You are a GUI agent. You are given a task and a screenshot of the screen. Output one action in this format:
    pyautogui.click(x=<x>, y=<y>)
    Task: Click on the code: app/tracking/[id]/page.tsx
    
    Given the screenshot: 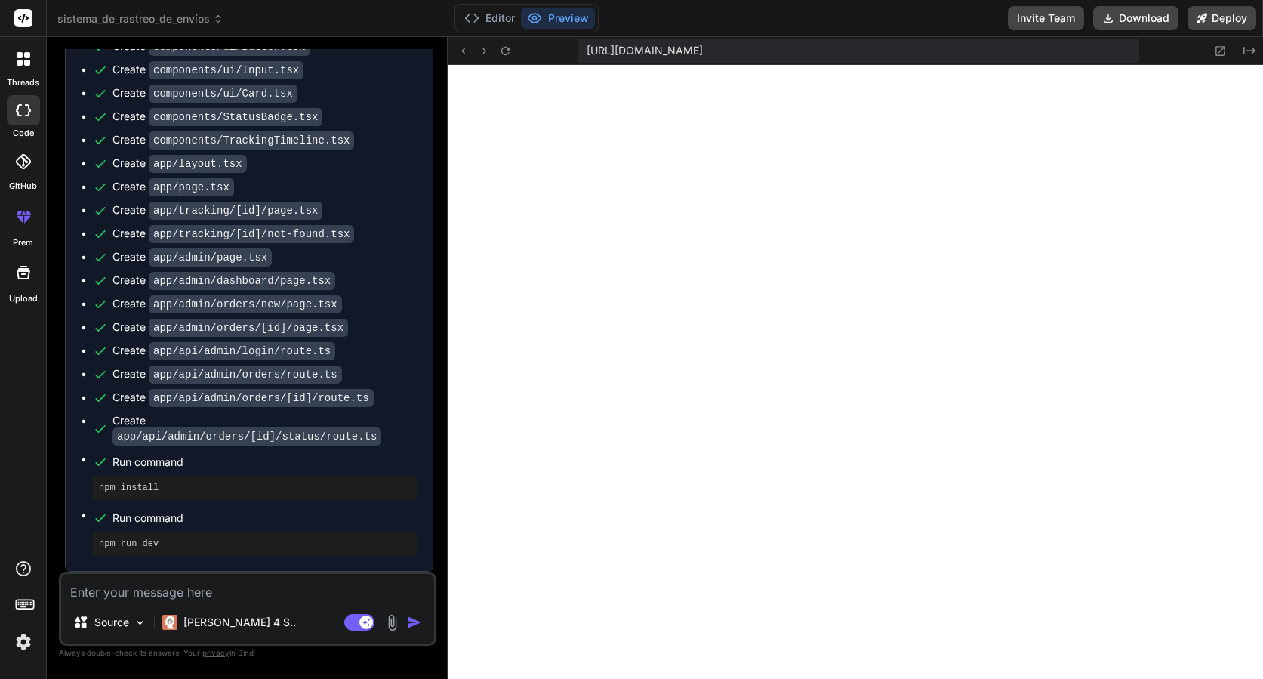 What is the action you would take?
    pyautogui.click(x=236, y=211)
    